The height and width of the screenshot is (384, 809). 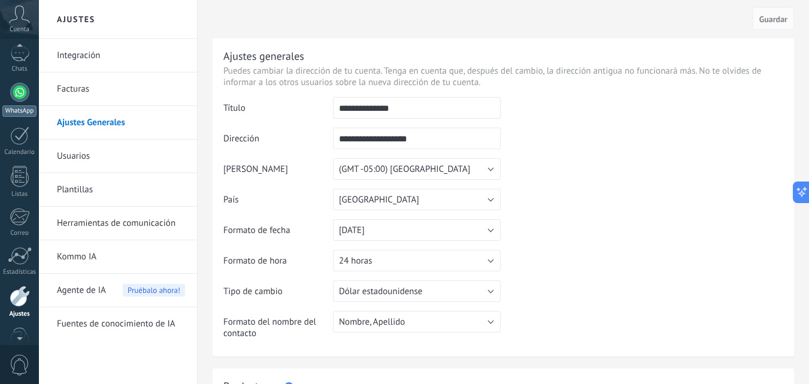 I want to click on li: Kommo IA, so click(x=118, y=257).